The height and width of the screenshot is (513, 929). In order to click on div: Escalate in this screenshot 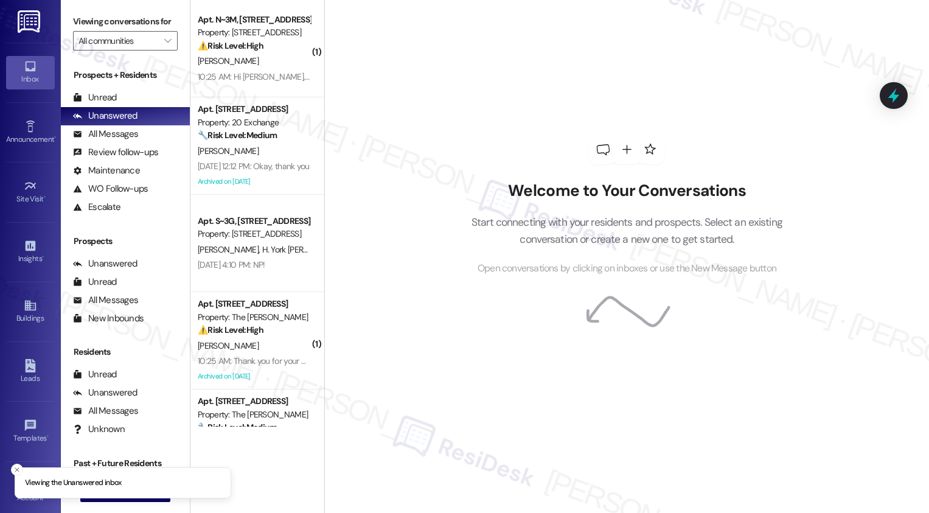, I will do `click(97, 207)`.